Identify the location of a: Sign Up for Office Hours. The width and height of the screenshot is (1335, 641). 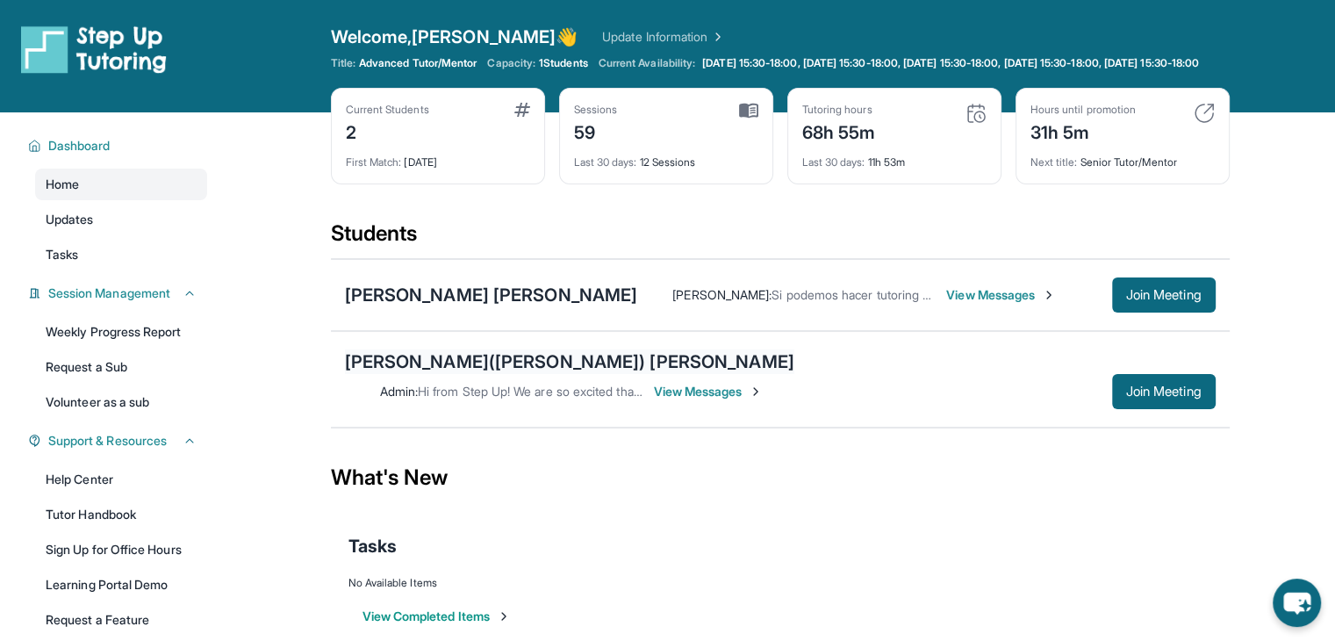
(121, 550).